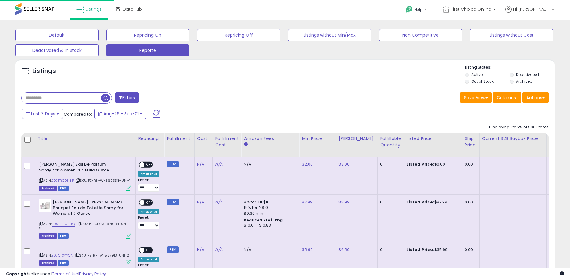 The width and height of the screenshot is (570, 280). Describe the element at coordinates (344, 250) in the screenshot. I see `a: 36.50` at that location.